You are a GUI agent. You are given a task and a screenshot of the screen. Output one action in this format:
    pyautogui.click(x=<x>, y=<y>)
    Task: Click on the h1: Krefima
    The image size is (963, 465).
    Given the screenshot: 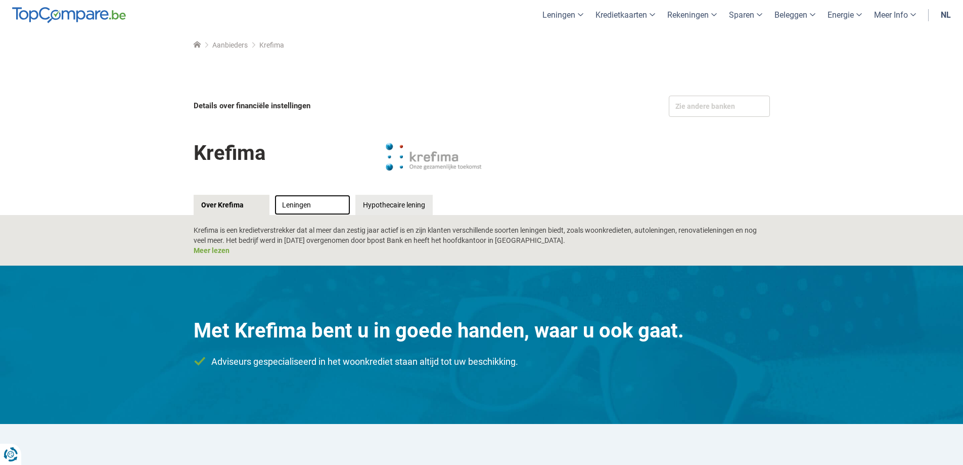 What is the action you would take?
    pyautogui.click(x=230, y=153)
    